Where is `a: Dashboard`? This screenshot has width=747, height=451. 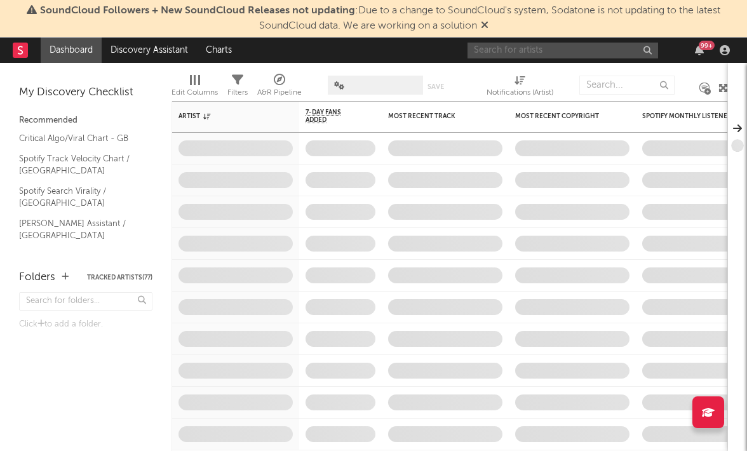 a: Dashboard is located at coordinates (71, 50).